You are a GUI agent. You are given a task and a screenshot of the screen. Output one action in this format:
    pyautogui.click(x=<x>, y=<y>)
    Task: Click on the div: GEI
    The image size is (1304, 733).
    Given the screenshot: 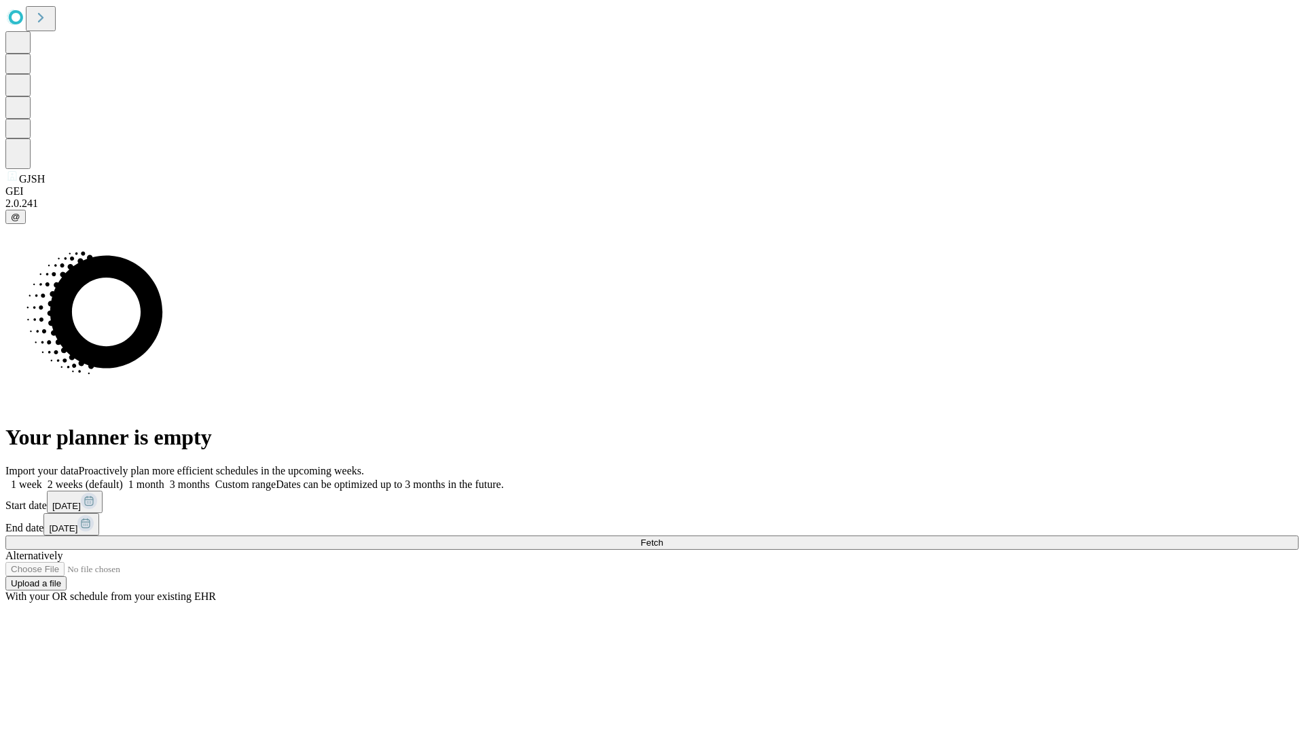 What is the action you would take?
    pyautogui.click(x=652, y=192)
    